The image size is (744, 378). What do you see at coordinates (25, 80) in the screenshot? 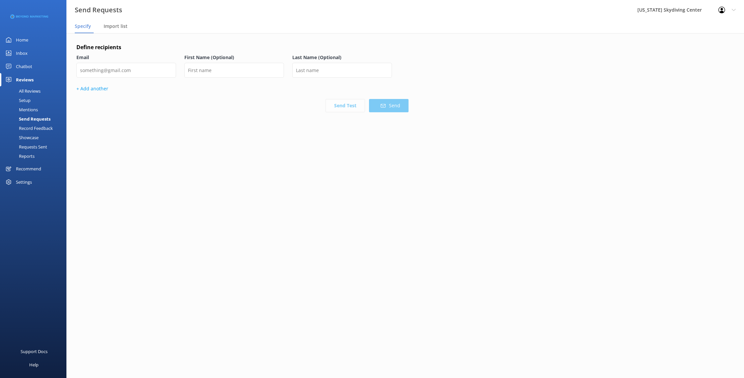
I see `div: Reviews` at bounding box center [25, 80].